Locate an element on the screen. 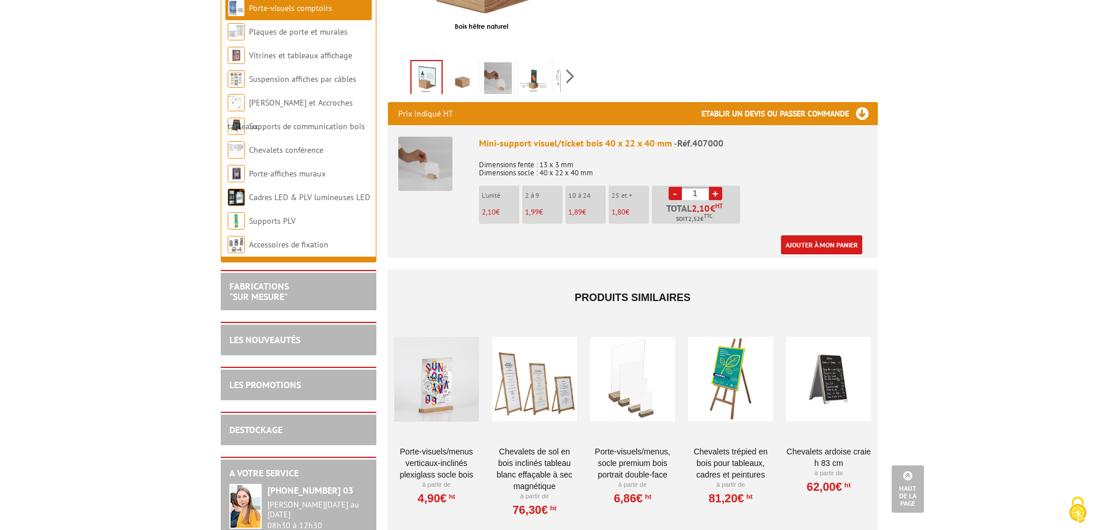 The image size is (1098, 530). a: Vitrines et tableaux affichage is located at coordinates (300, 55).